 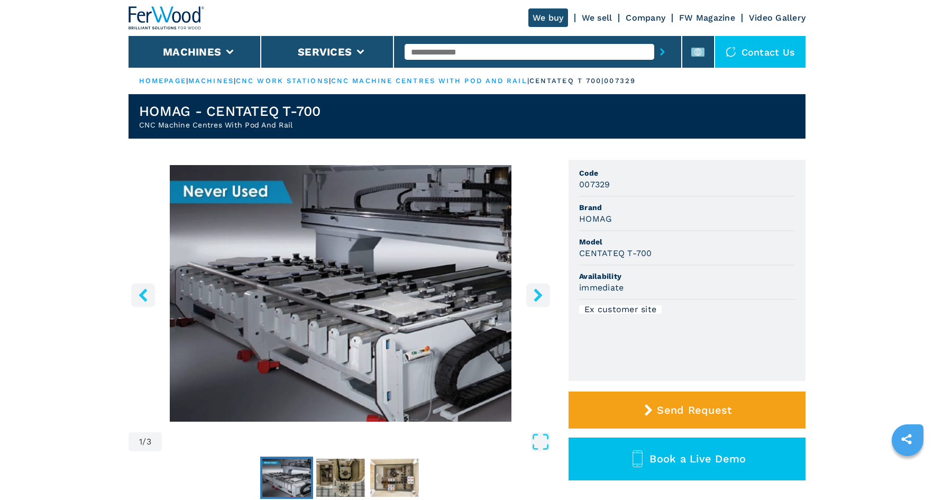 What do you see at coordinates (211, 80) in the screenshot?
I see `a: machines` at bounding box center [211, 80].